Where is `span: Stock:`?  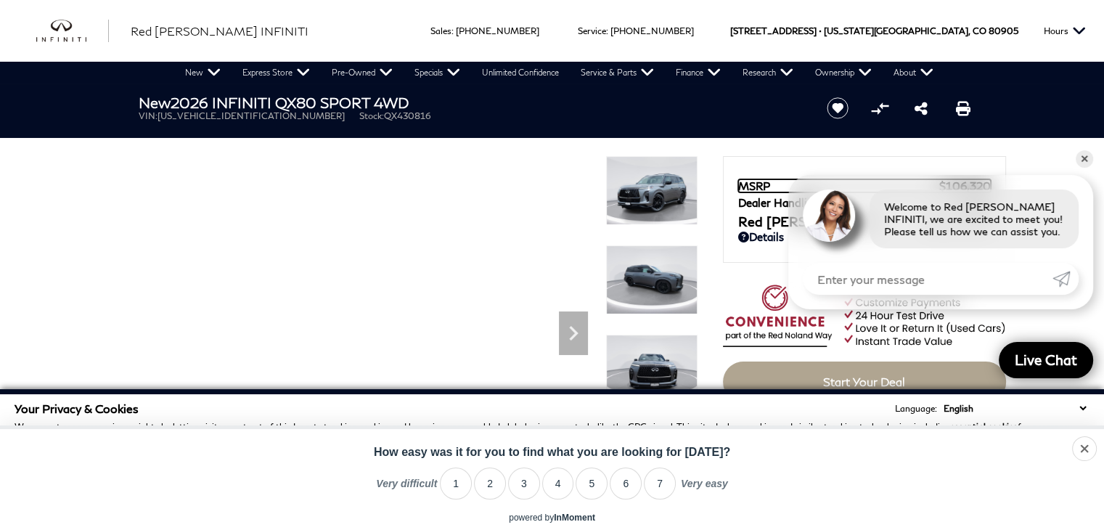 span: Stock: is located at coordinates (372, 115).